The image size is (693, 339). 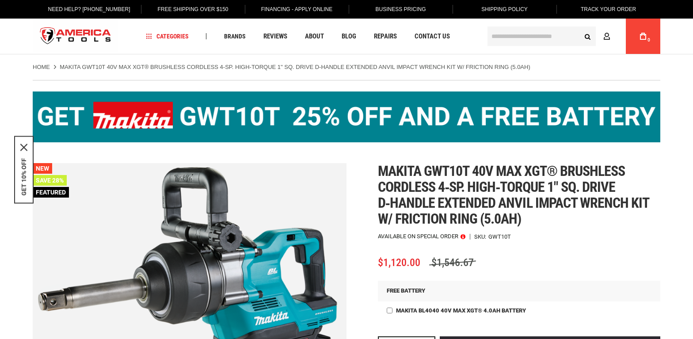 I want to click on a: About, so click(x=314, y=36).